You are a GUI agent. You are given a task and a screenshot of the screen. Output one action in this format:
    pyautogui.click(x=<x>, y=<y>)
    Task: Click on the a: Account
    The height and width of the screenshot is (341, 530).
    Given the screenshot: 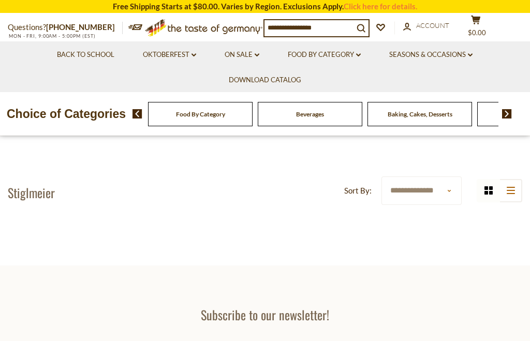 What is the action you would take?
    pyautogui.click(x=426, y=26)
    